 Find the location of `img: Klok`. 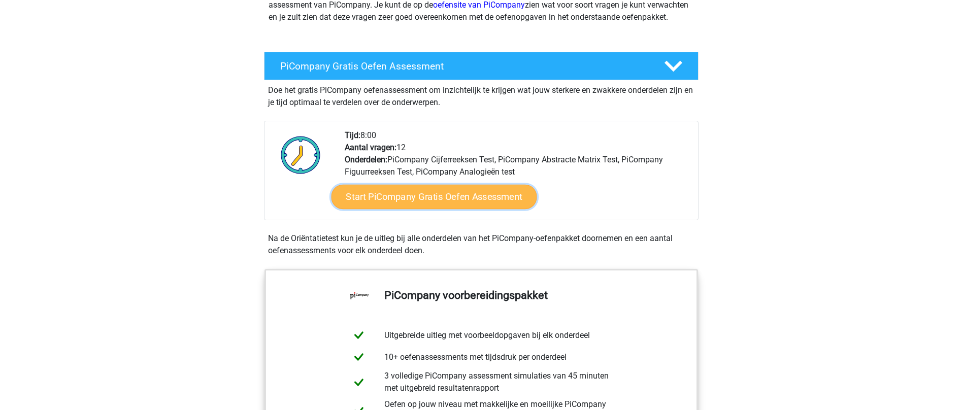

img: Klok is located at coordinates (301, 155).